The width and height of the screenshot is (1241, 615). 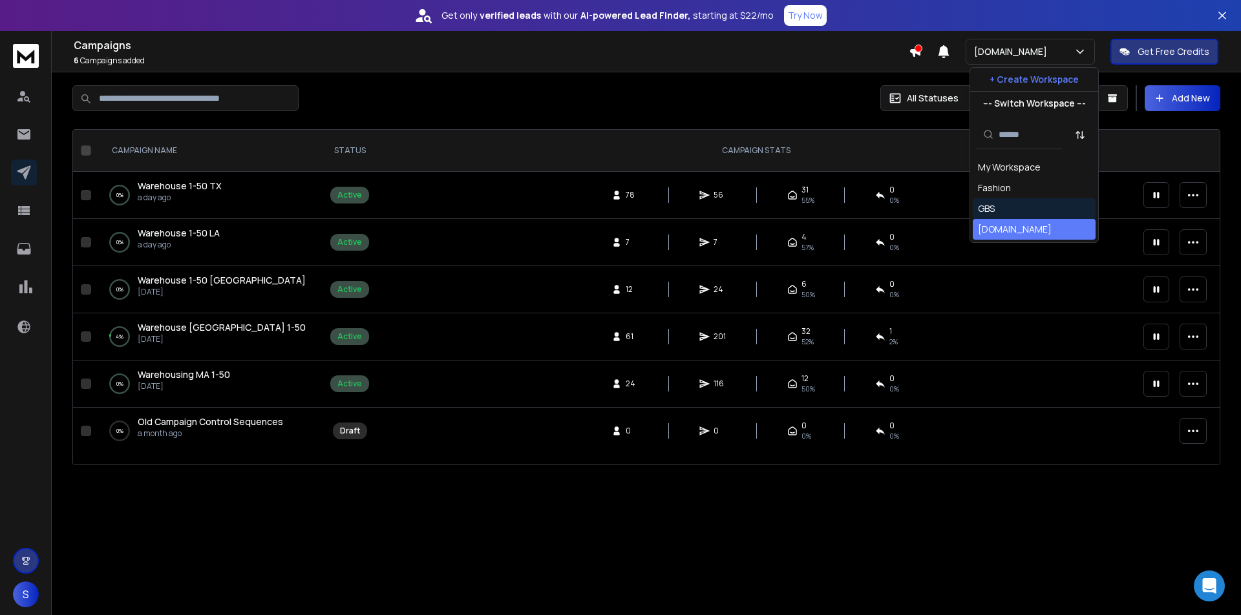 What do you see at coordinates (209, 431) in the screenshot?
I see `td: 0%Old Campaign Control Sequencesa month ago` at bounding box center [209, 431].